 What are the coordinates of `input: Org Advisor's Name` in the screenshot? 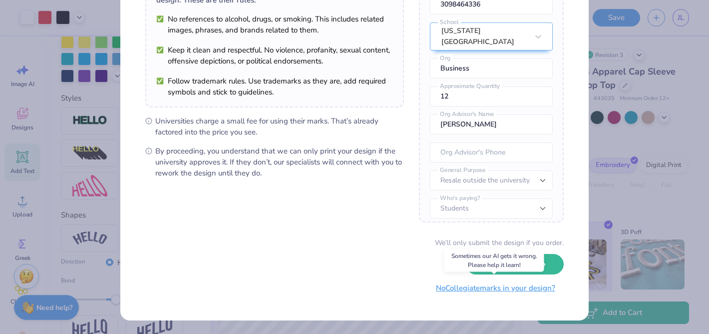 It's located at (492, 124).